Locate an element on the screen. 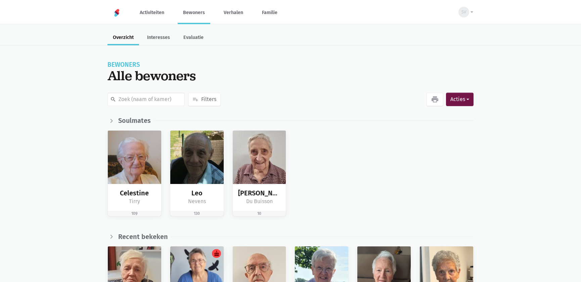  button: Acties is located at coordinates (460, 99).